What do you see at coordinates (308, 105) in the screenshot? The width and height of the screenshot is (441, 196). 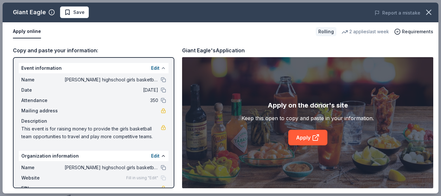 I see `div: Apply on the donor's site` at bounding box center [308, 105].